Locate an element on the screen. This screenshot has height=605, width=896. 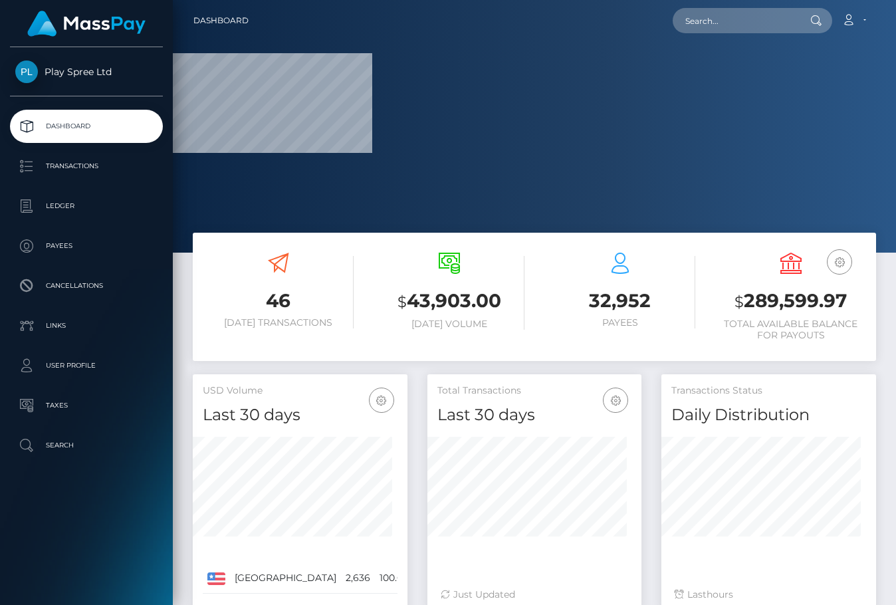
img: Play Spree Ltd is located at coordinates (27, 72).